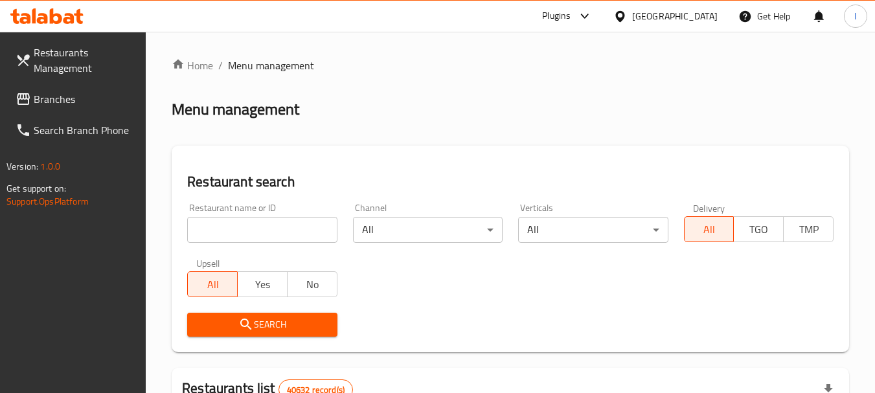  What do you see at coordinates (271, 65) in the screenshot?
I see `span: Menu management` at bounding box center [271, 65].